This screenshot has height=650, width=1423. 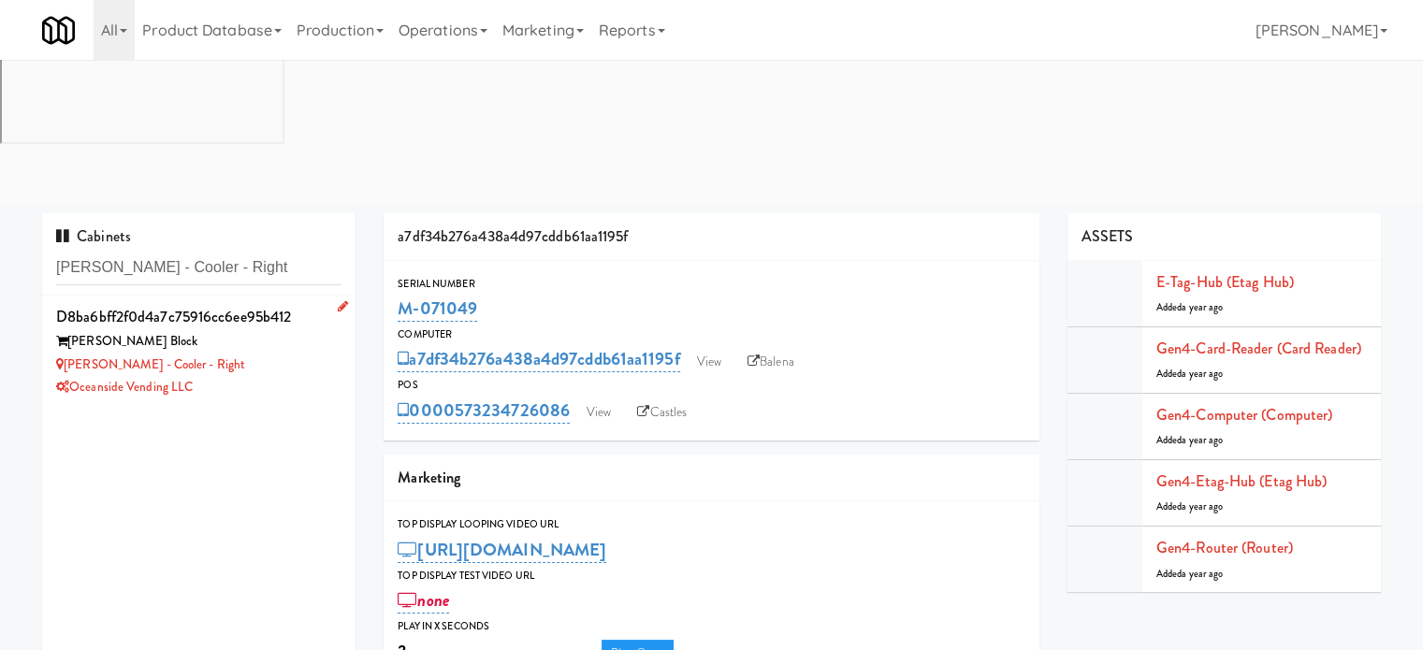 I want to click on span: ASSETS, so click(x=1107, y=236).